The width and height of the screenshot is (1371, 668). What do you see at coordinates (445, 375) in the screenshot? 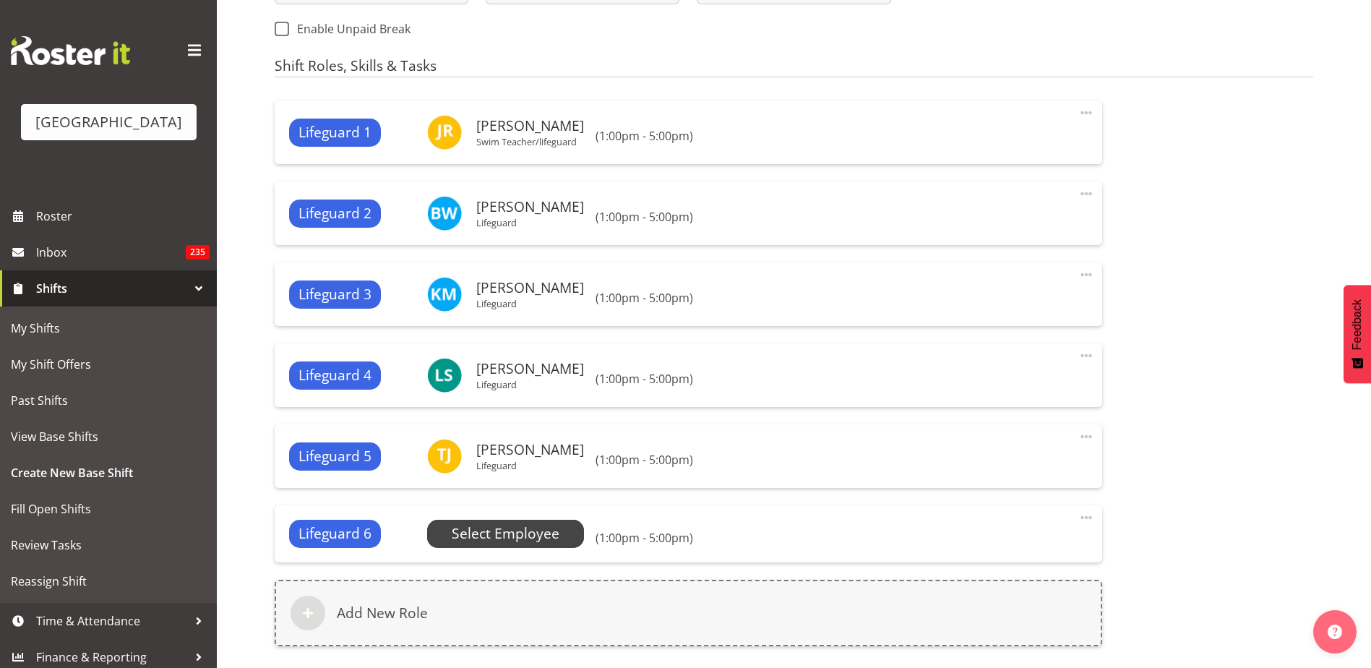
I see `img: lachie-shepherd11896.jpg` at bounding box center [445, 375].